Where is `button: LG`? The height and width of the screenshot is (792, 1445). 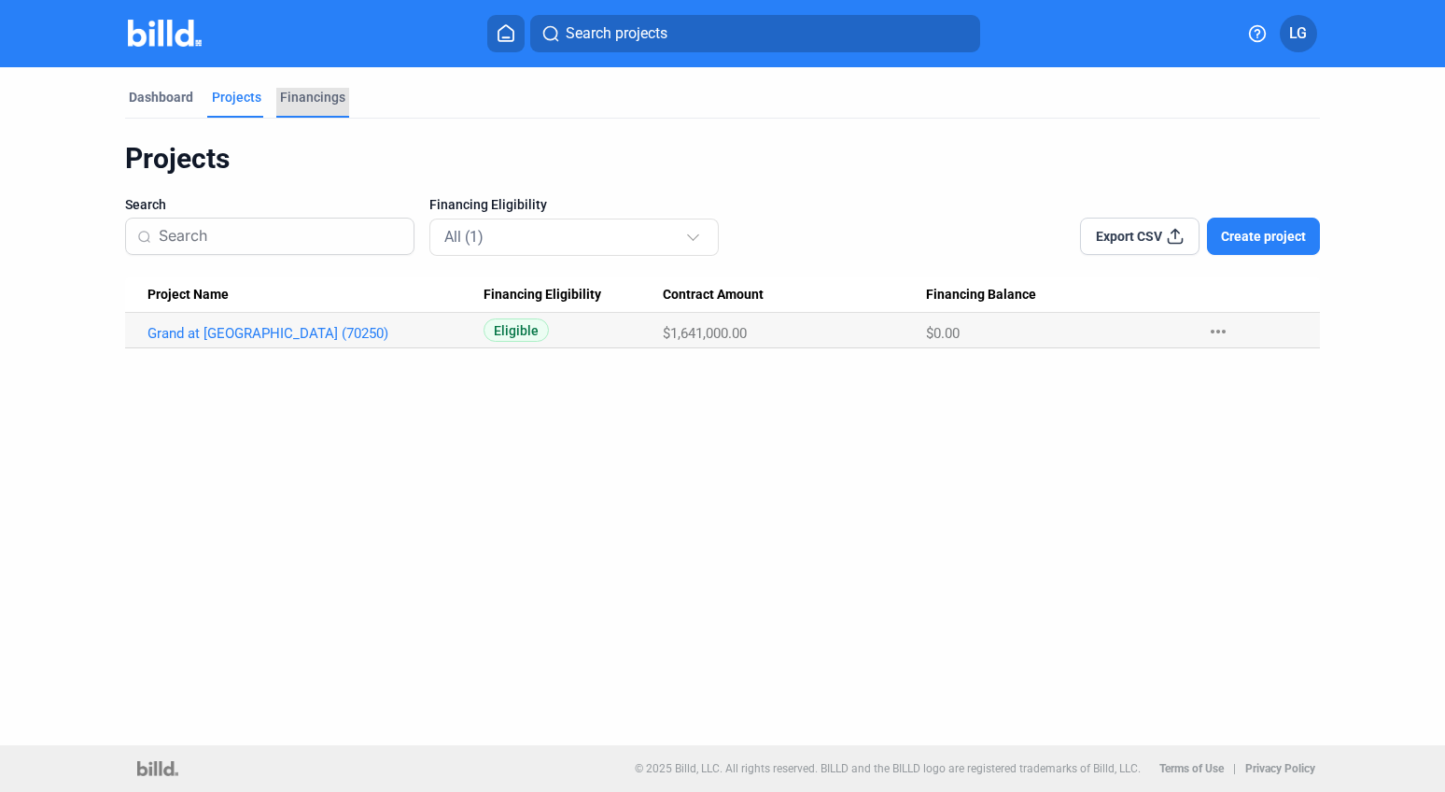
button: LG is located at coordinates (1299, 34).